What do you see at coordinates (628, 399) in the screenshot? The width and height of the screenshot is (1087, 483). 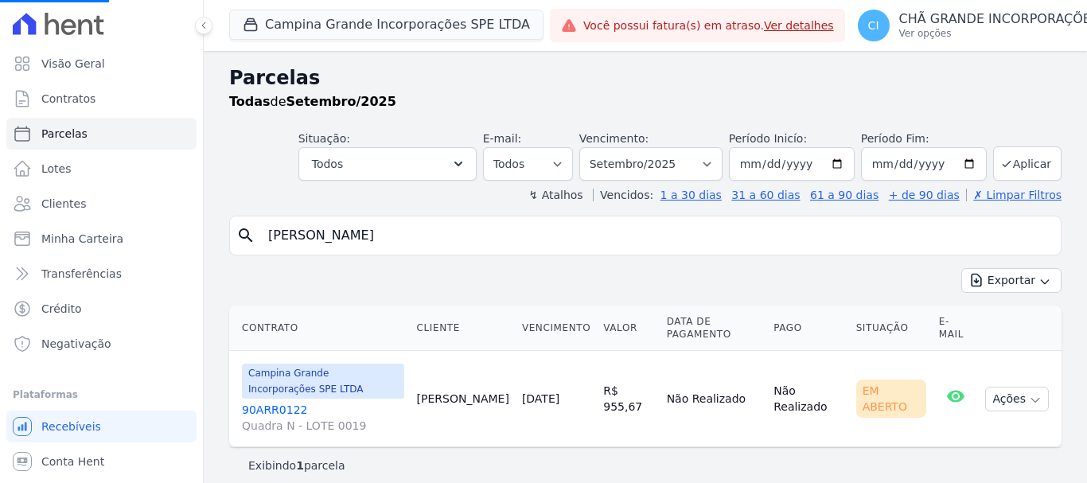 I see `td: R$ 955,67` at bounding box center [628, 399].